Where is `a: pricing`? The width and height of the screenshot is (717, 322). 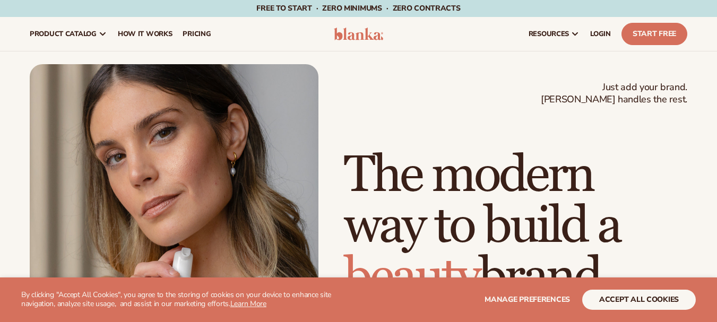
a: pricing is located at coordinates (196, 34).